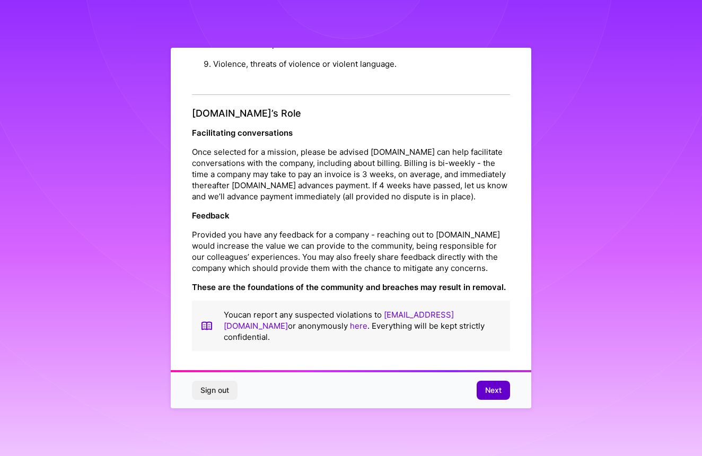 This screenshot has width=702, height=456. Describe the element at coordinates (493, 390) in the screenshot. I see `span: Next` at that location.